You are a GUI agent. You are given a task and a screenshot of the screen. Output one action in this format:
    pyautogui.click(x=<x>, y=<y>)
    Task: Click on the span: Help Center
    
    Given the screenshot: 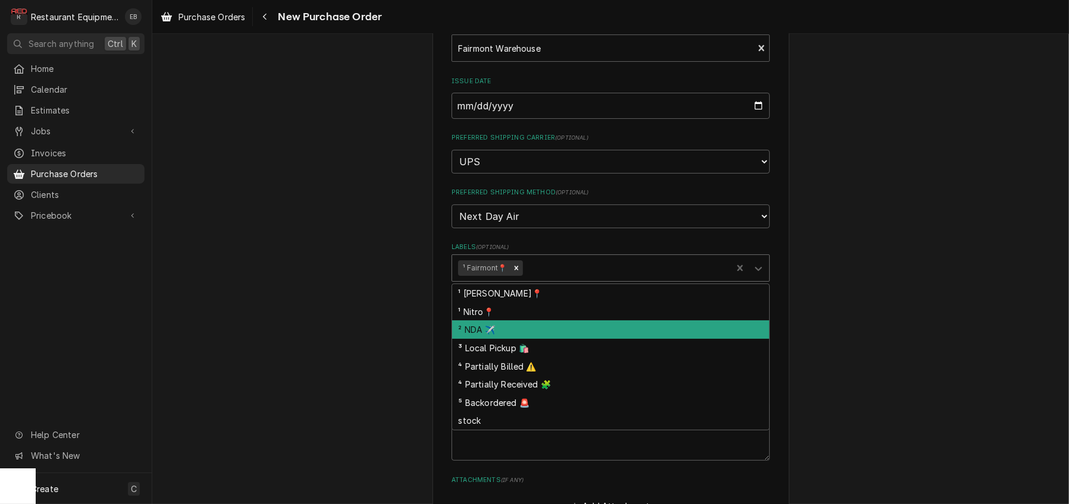 What is the action you would take?
    pyautogui.click(x=84, y=435)
    